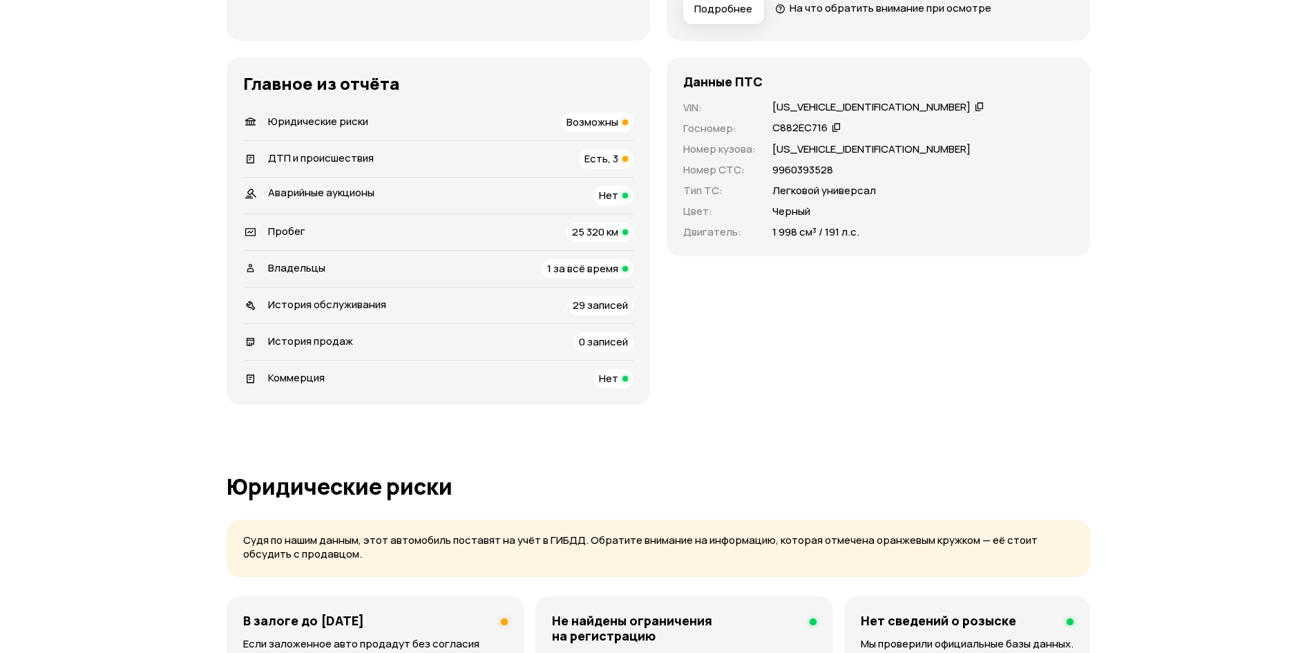  I want to click on span: Юридические риски, so click(318, 121).